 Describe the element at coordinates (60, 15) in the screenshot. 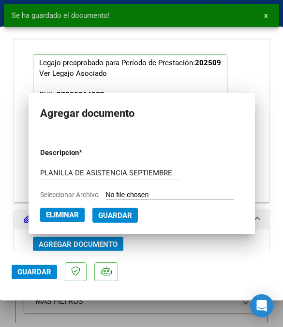

I see `span: Se ha guardado el documento!` at that location.